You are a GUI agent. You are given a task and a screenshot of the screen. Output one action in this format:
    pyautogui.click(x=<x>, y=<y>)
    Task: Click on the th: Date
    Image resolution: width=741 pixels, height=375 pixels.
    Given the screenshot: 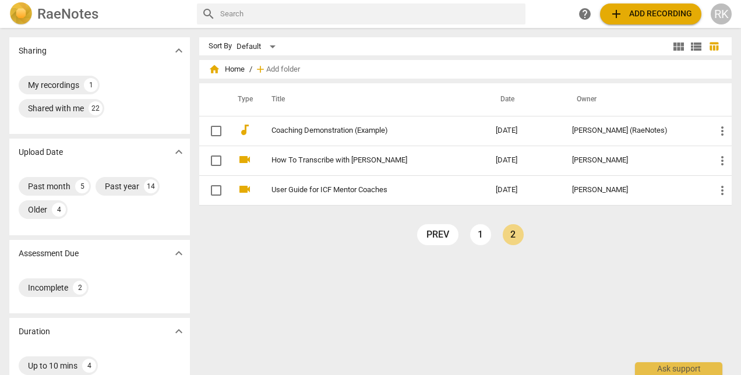 What is the action you would take?
    pyautogui.click(x=525, y=100)
    